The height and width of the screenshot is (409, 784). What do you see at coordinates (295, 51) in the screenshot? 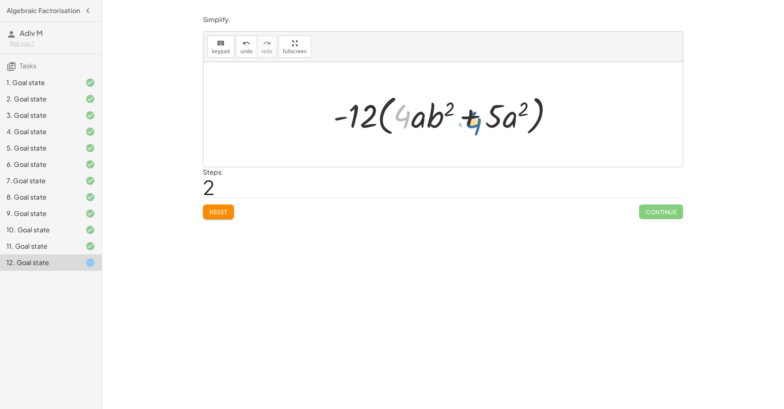
I see `span: fullscreen` at bounding box center [295, 51].